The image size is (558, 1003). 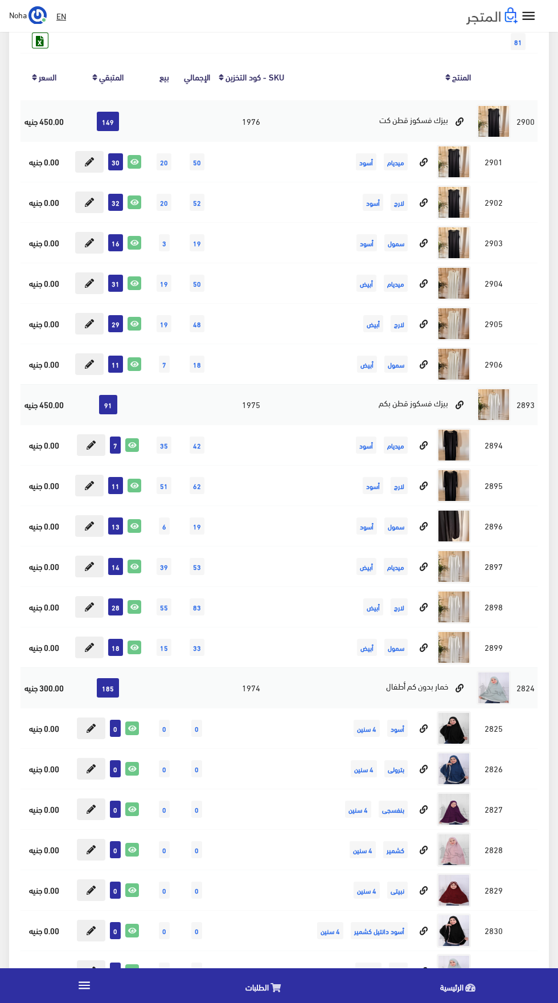 What do you see at coordinates (494, 323) in the screenshot?
I see `td: 2905` at bounding box center [494, 323].